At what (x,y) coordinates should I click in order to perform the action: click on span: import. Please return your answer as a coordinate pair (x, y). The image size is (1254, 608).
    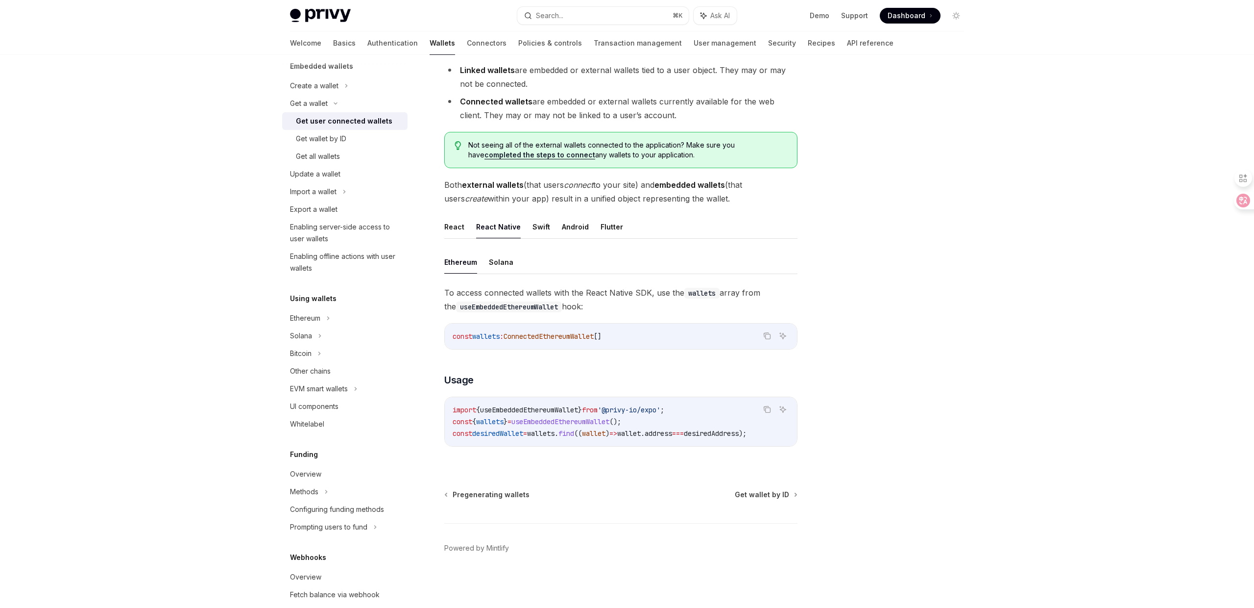
    Looking at the image, I should click on (464, 410).